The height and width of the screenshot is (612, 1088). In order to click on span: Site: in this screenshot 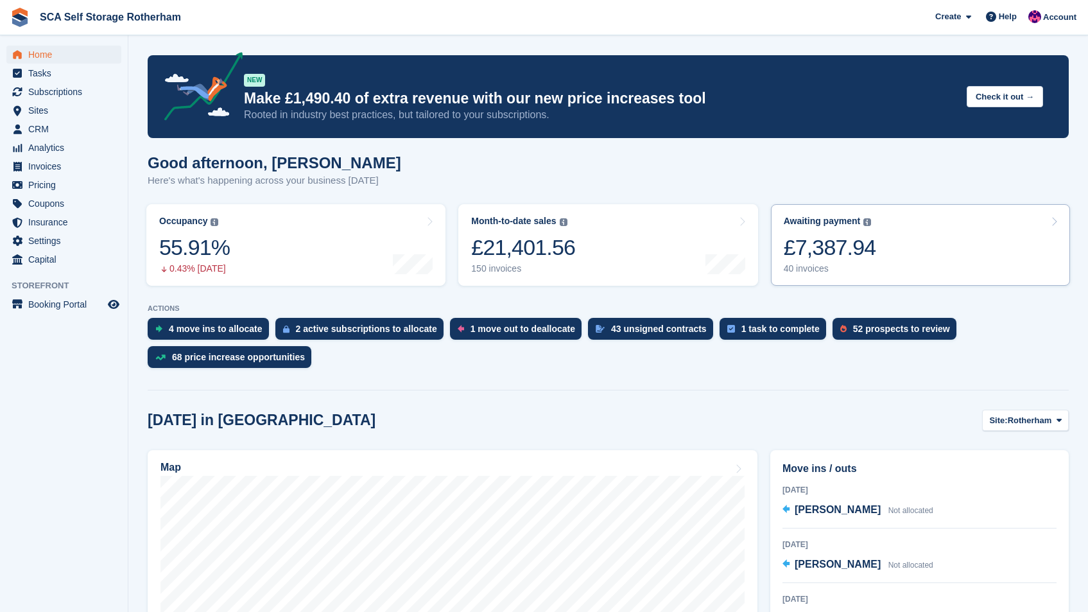, I will do `click(998, 421)`.